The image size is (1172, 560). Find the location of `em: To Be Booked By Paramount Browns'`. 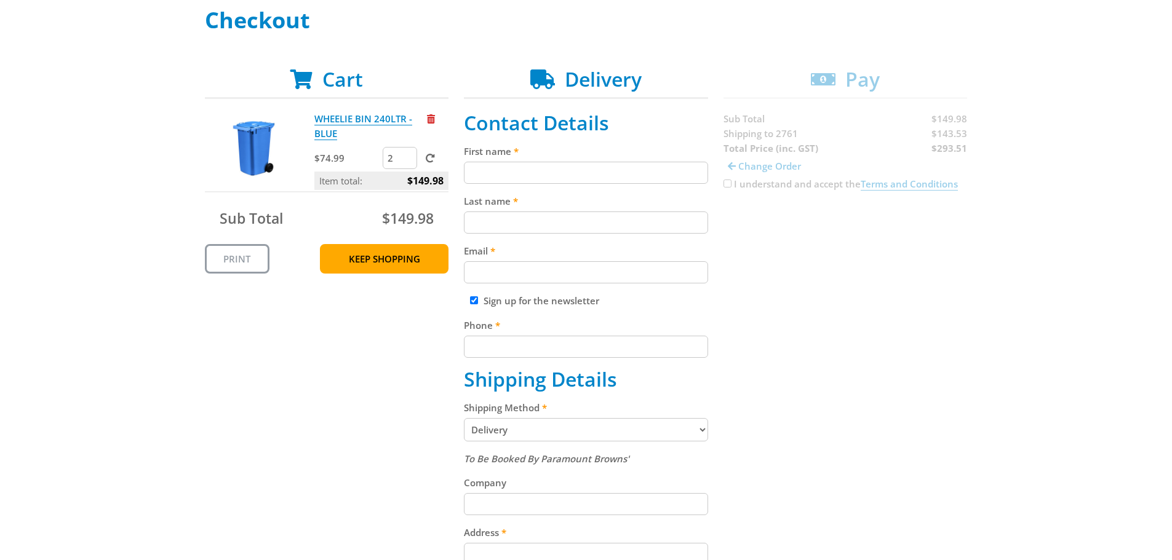

em: To Be Booked By Paramount Browns' is located at coordinates (546, 459).